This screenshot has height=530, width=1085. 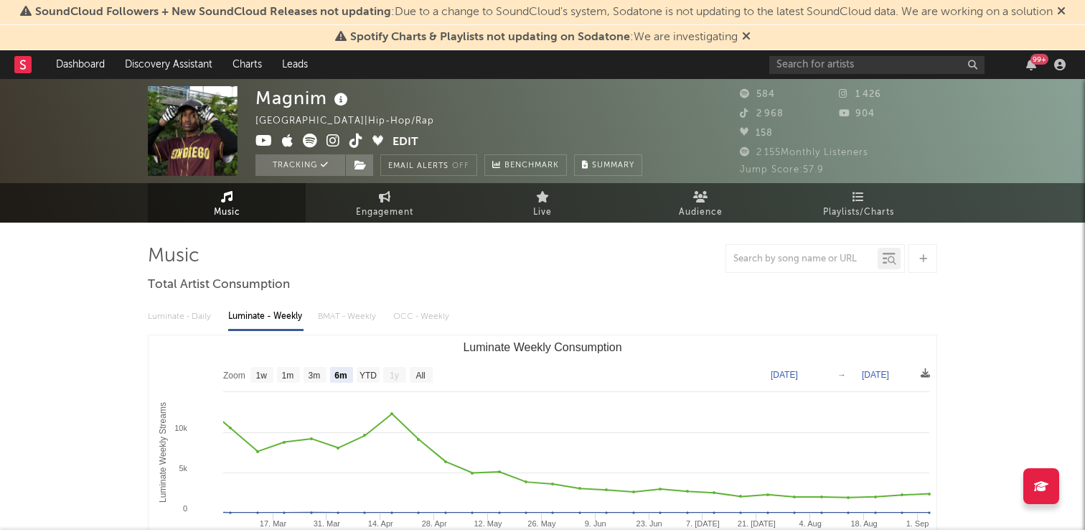 What do you see at coordinates (543, 202) in the screenshot?
I see `a: Live` at bounding box center [543, 202].